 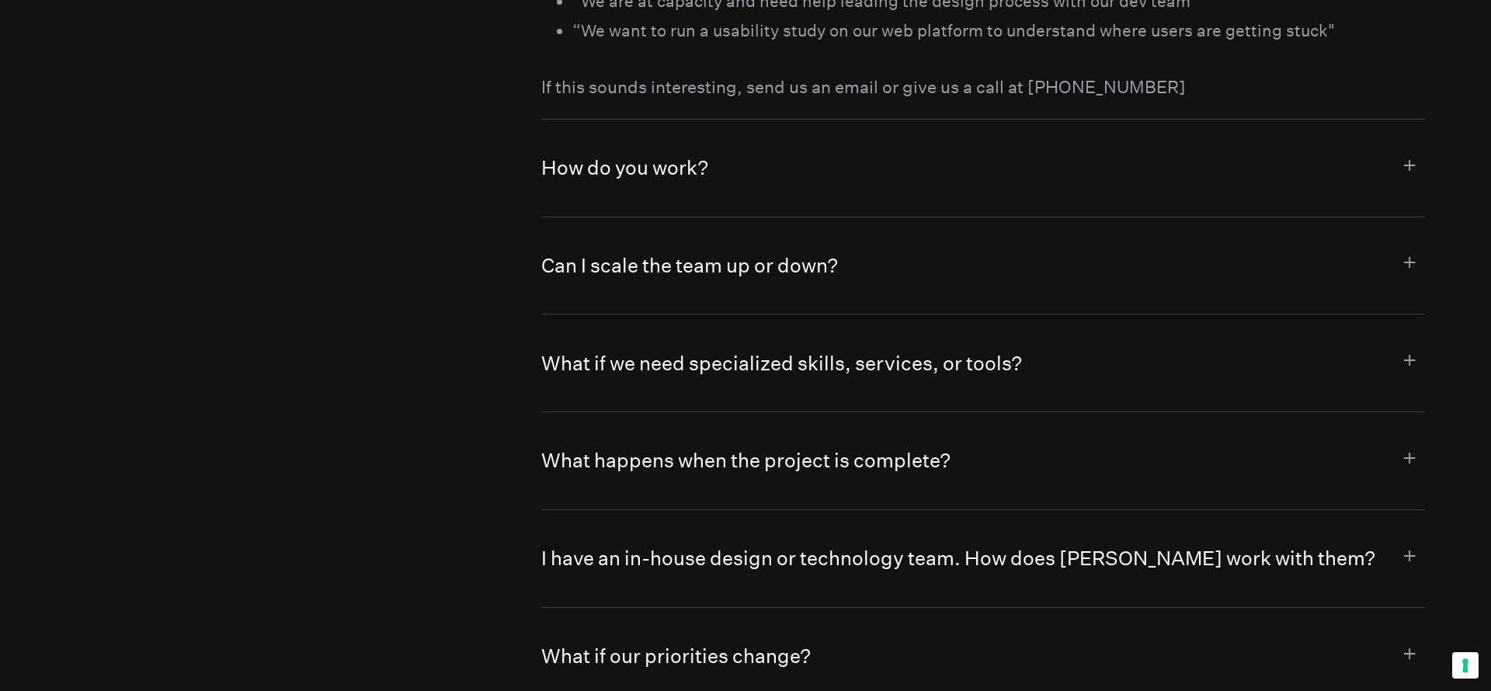 What do you see at coordinates (983, 363) in the screenshot?
I see `button: What if we need specialized skills, services, or tools?` at bounding box center [983, 363].